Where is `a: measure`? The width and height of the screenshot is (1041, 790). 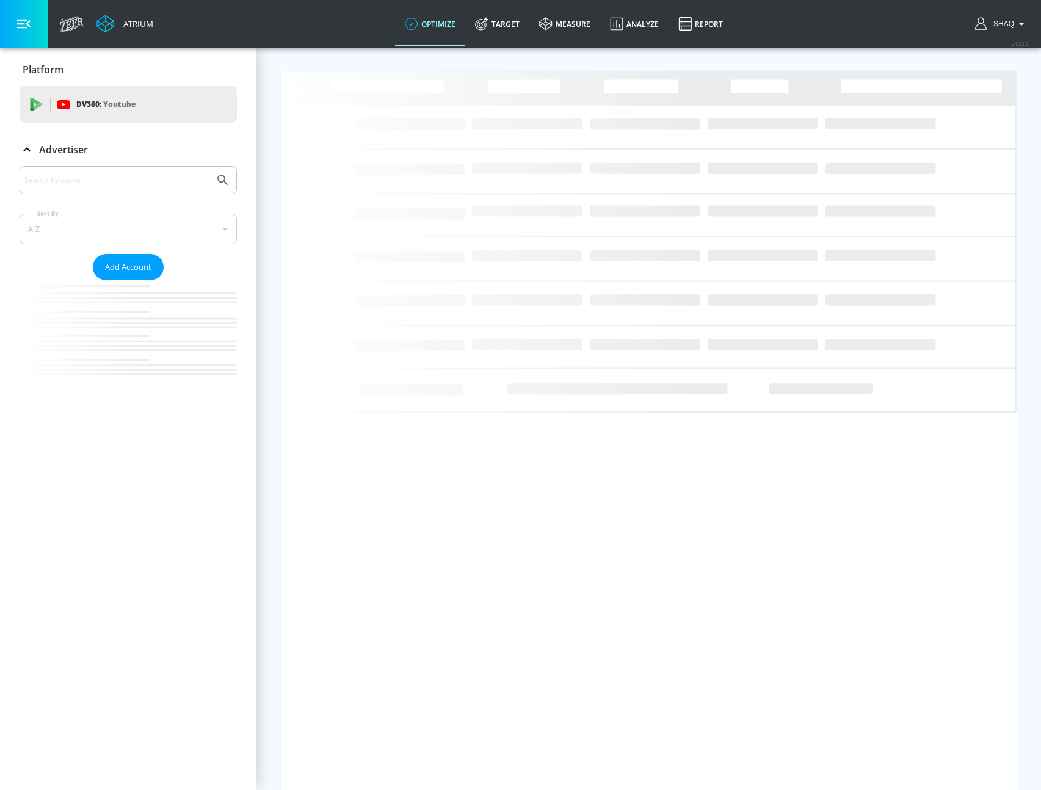
a: measure is located at coordinates (565, 24).